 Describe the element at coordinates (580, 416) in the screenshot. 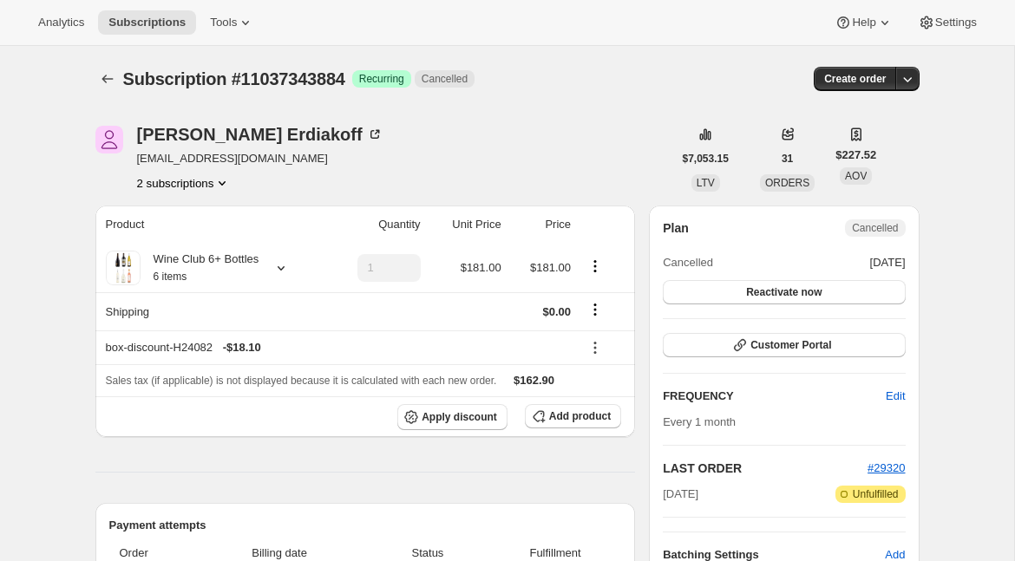

I see `span: Add product` at that location.